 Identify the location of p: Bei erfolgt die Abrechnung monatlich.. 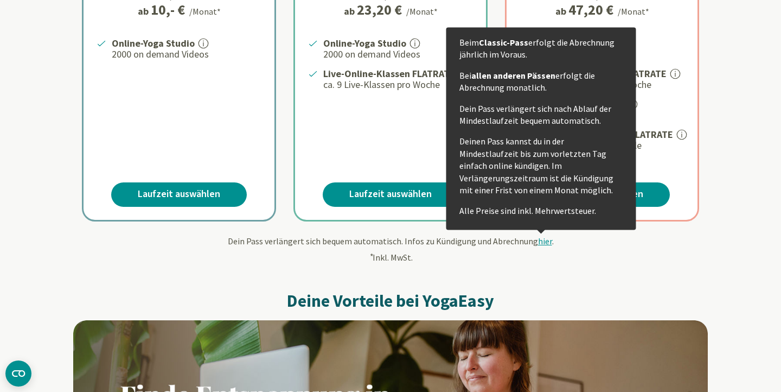
(541, 81).